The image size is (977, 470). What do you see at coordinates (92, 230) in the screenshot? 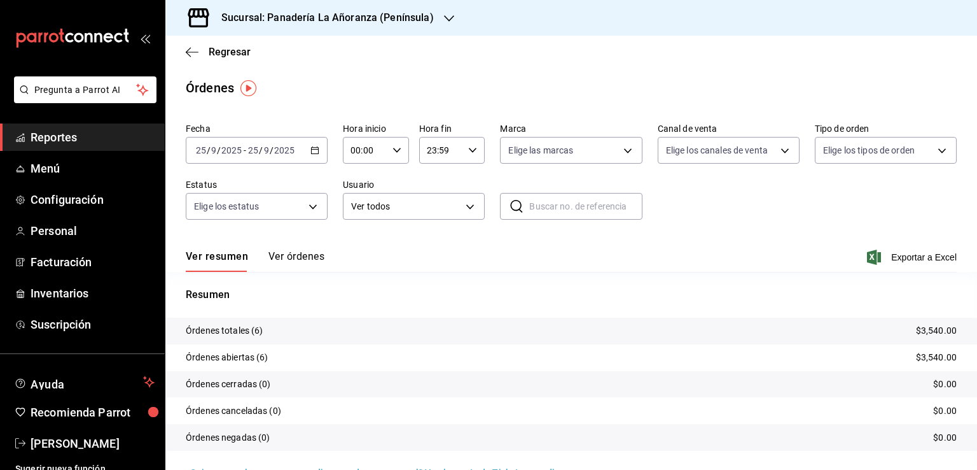
I see `span: Personal` at bounding box center [92, 230].